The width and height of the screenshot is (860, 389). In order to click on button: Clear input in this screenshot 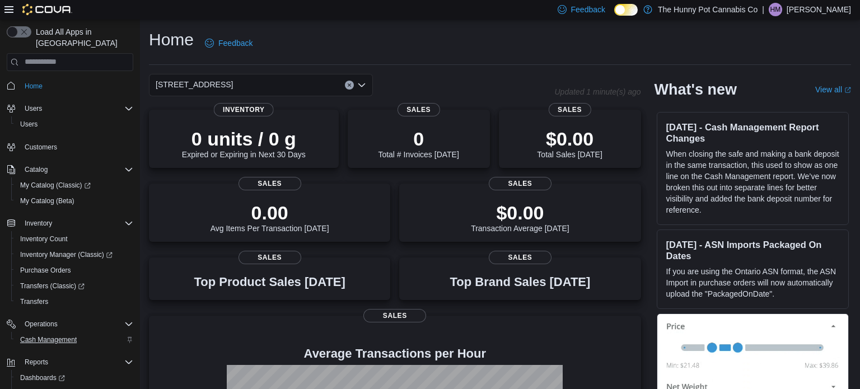, I will do `click(349, 85)`.